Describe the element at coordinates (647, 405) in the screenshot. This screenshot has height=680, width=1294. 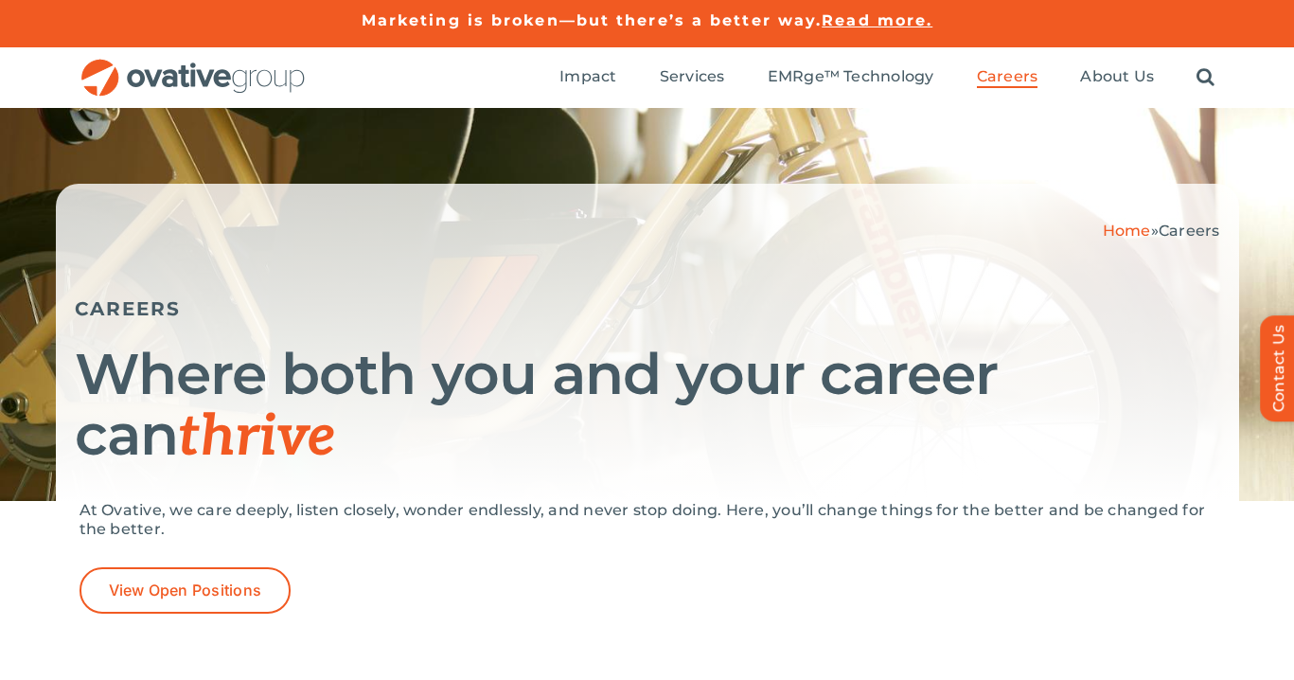
I see `h1: Where both you and your career can` at that location.